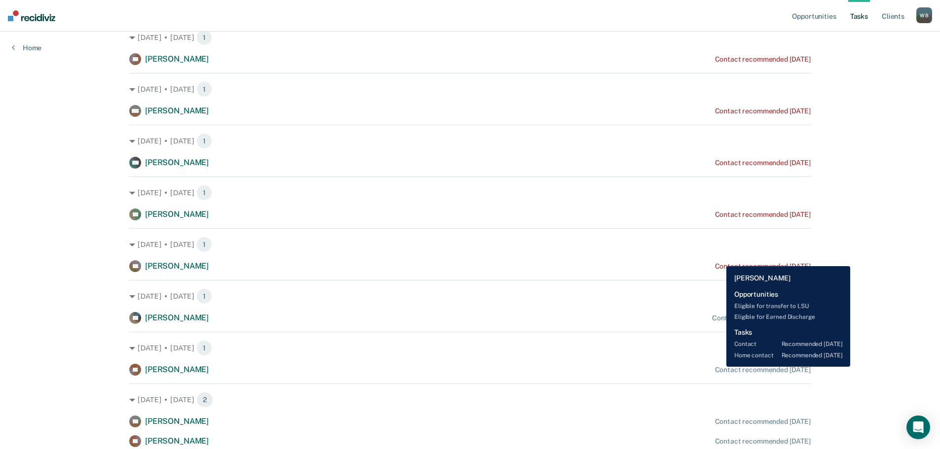 The image size is (940, 449). What do you see at coordinates (761, 318) in the screenshot?
I see `div: Contact recommended in a day` at bounding box center [761, 318].